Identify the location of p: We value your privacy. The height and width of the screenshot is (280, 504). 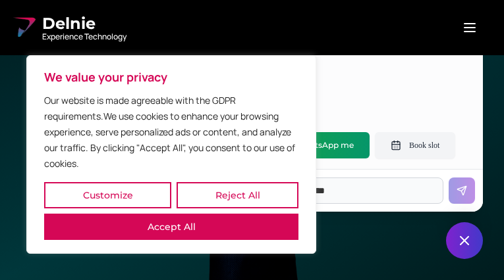
(171, 77).